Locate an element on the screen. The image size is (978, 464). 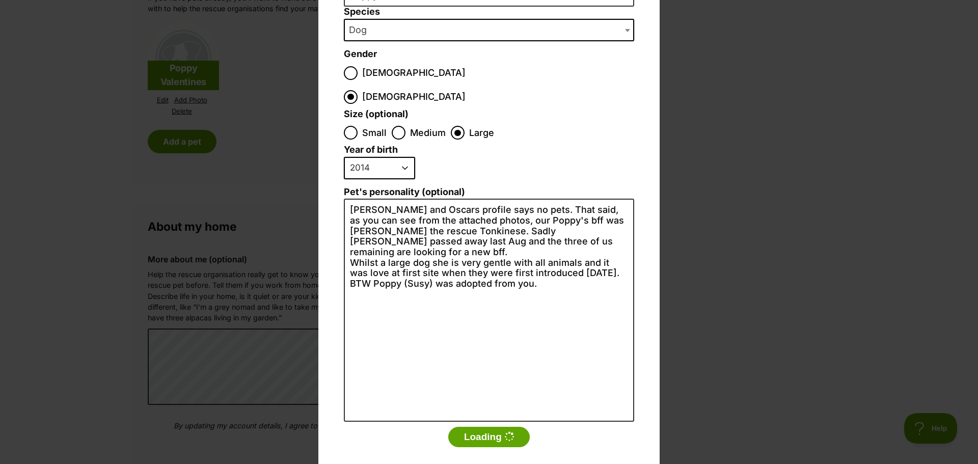
span: Large is located at coordinates (481, 132).